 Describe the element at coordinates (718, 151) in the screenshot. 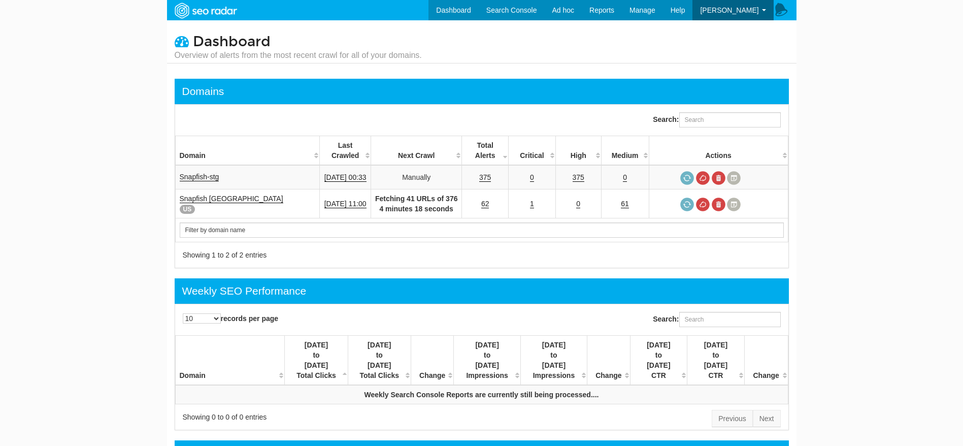

I see `th: Actions: activate to sort column ascending` at that location.